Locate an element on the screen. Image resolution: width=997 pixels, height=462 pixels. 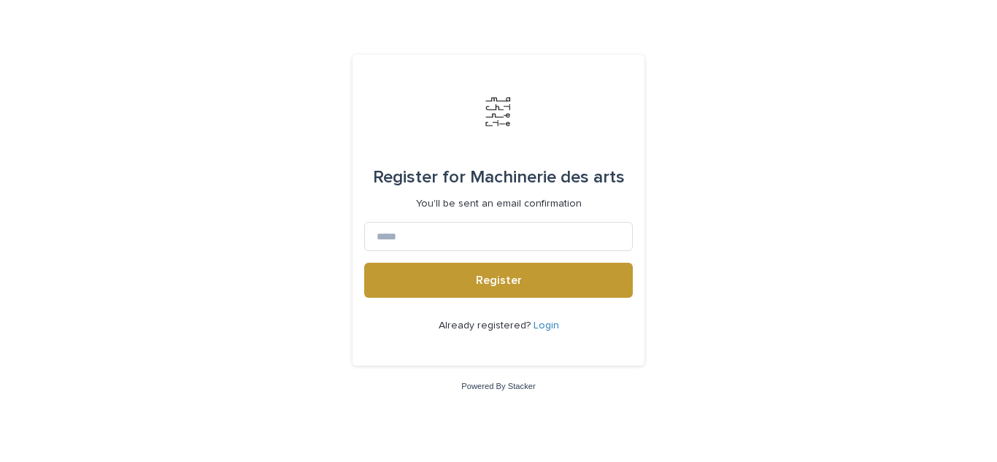
span: Register is located at coordinates (499, 280).